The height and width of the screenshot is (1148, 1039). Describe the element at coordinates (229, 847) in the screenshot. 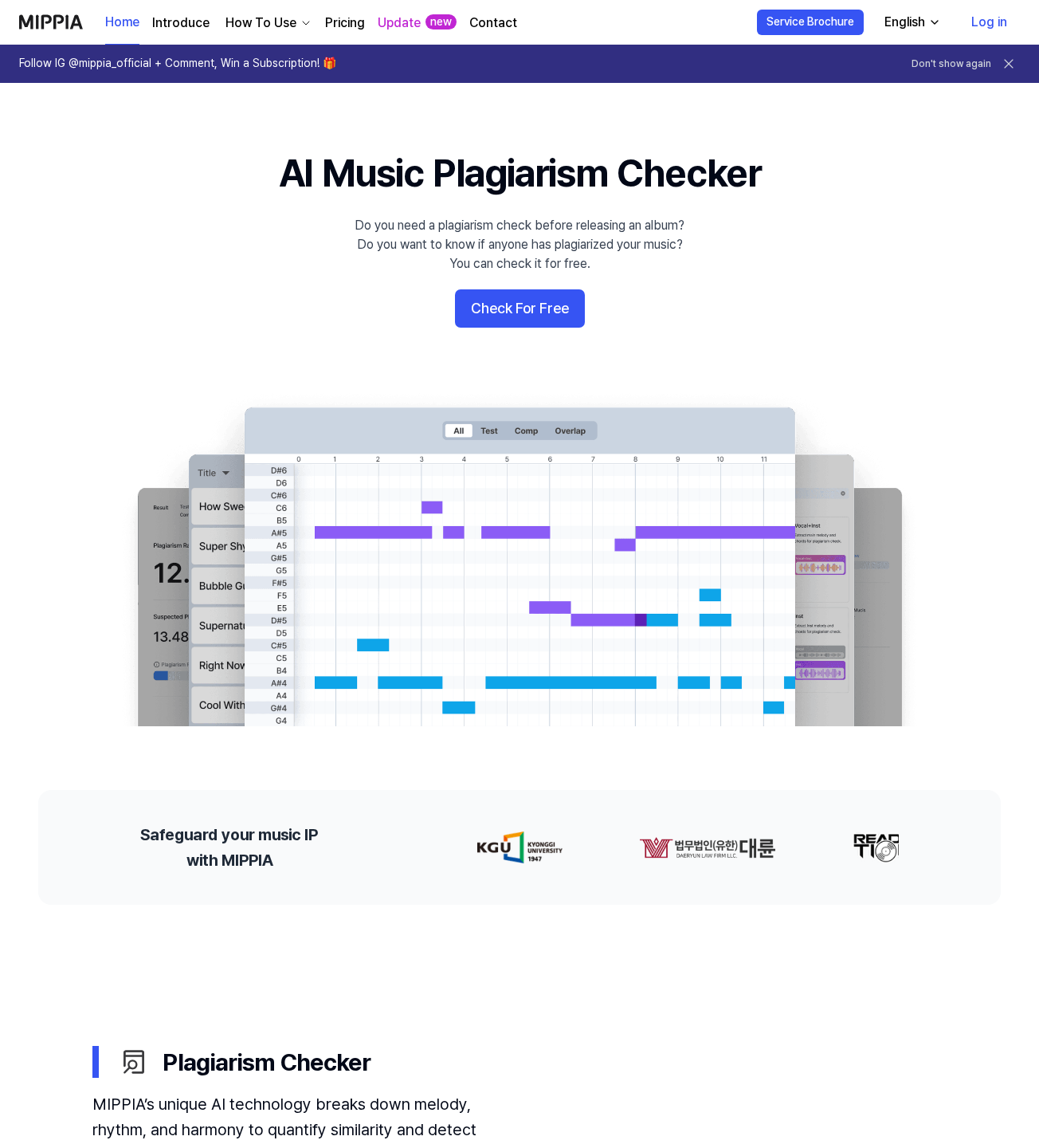

I see `h2: Safeguard your music IP with MIPPIA` at that location.